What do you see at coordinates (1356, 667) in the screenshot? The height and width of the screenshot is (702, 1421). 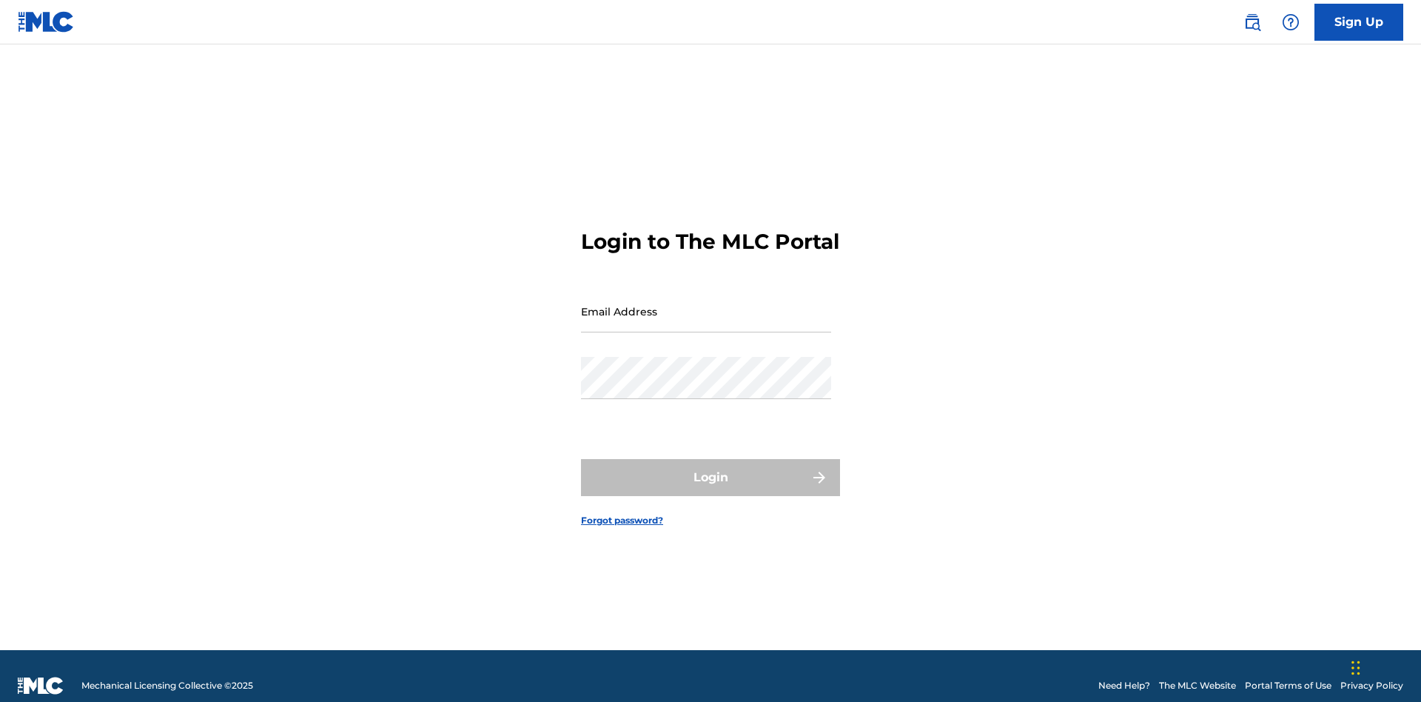 I see `div: Drag` at bounding box center [1356, 667].